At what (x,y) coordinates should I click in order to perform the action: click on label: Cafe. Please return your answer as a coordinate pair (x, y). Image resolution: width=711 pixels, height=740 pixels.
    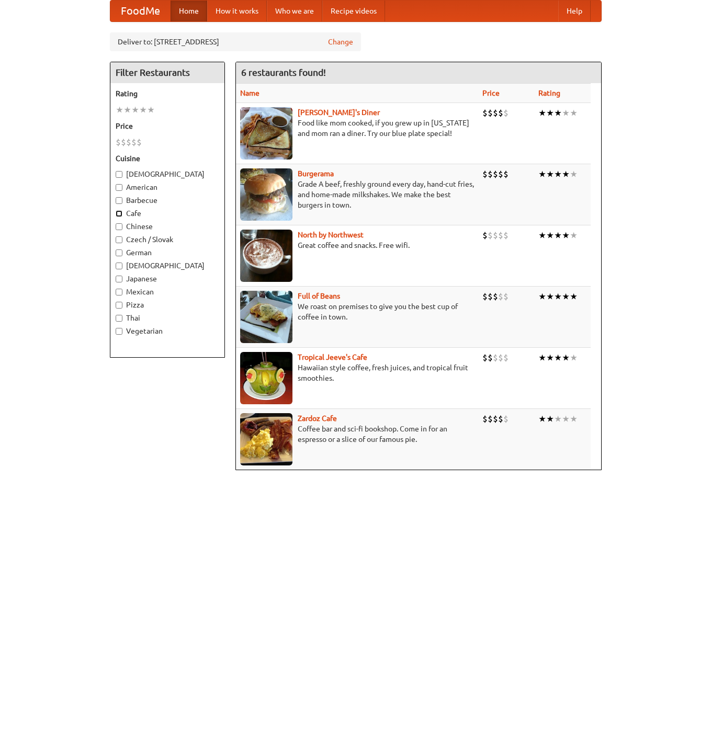
    Looking at the image, I should click on (167, 213).